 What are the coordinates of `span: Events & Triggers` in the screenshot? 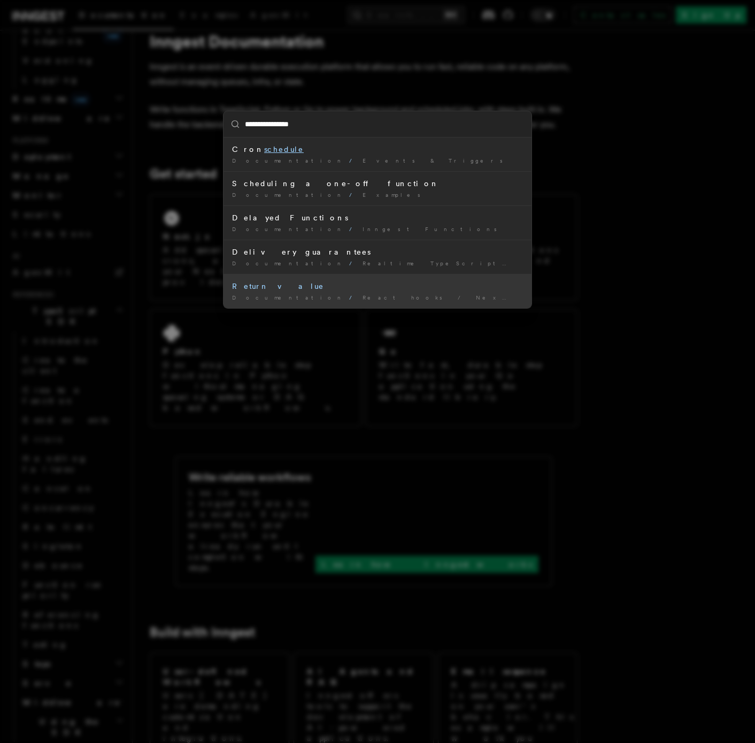 It's located at (436, 160).